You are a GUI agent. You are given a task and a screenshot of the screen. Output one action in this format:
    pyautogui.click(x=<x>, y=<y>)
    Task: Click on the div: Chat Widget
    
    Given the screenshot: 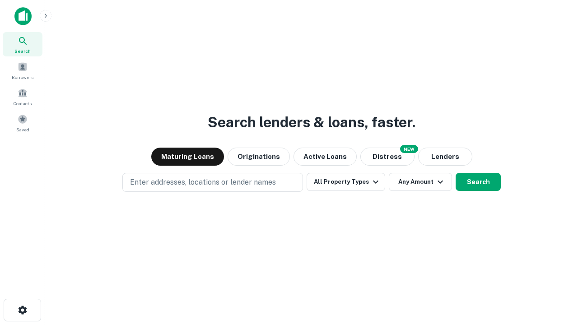 What is the action you would take?
    pyautogui.click(x=555, y=274)
    